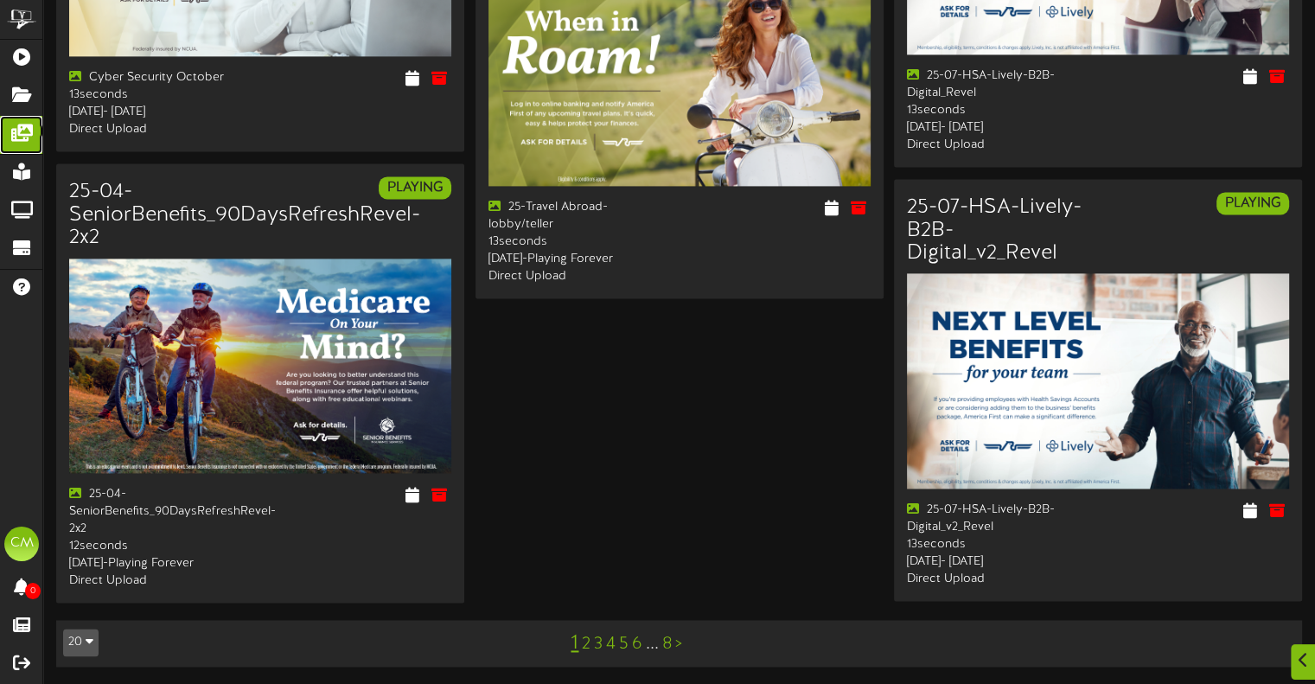  What do you see at coordinates (578, 216) in the screenshot?
I see `div: 25-Travel Abroad-lobby/teller` at bounding box center [578, 216].